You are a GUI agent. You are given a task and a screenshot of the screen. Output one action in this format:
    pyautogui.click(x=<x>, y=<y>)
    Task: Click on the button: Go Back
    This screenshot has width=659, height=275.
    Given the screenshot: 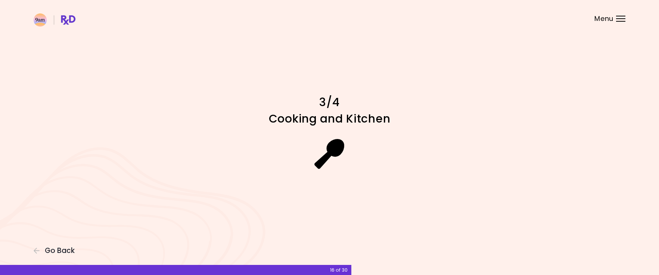 What is the action you would take?
    pyautogui.click(x=56, y=250)
    